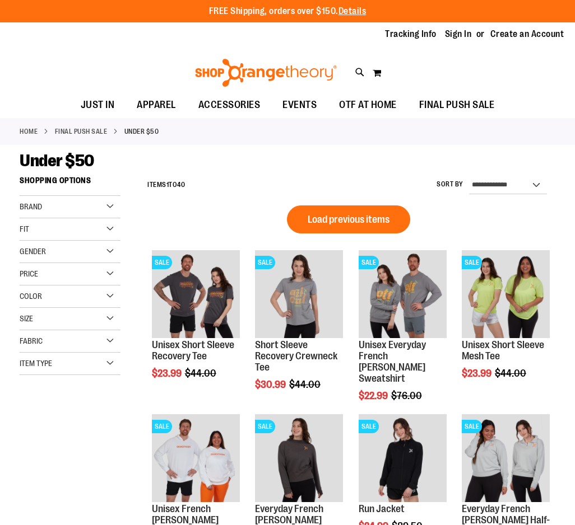 The height and width of the screenshot is (525, 575). What do you see at coordinates (299, 105) in the screenshot?
I see `span: EVENTS` at bounding box center [299, 105].